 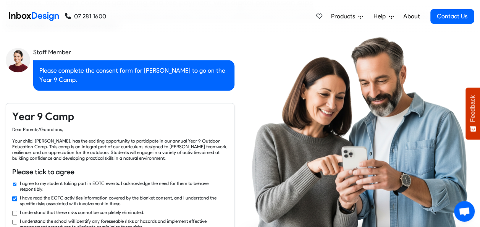 I want to click on span: Help, so click(x=381, y=16).